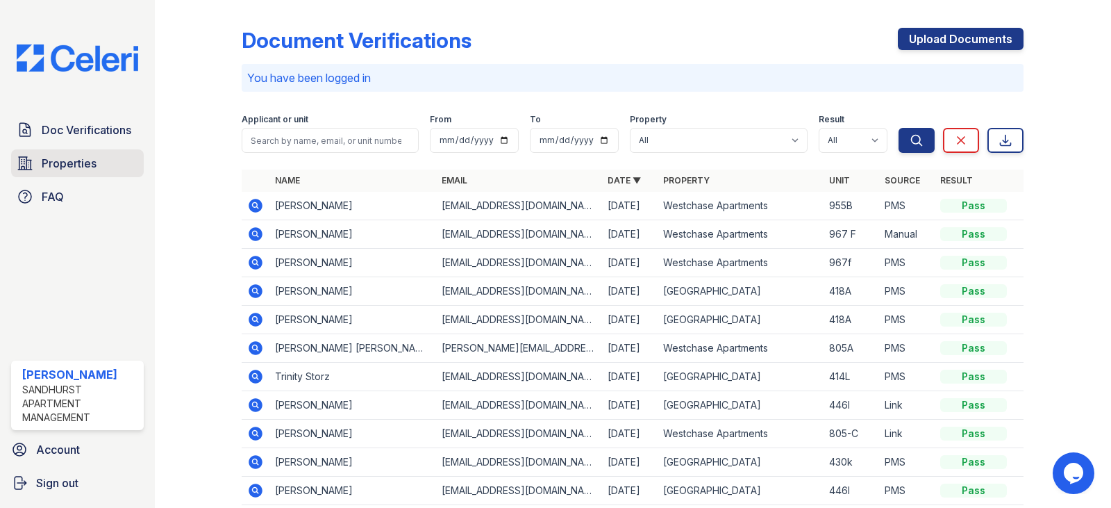  I want to click on td: 955B, so click(852, 206).